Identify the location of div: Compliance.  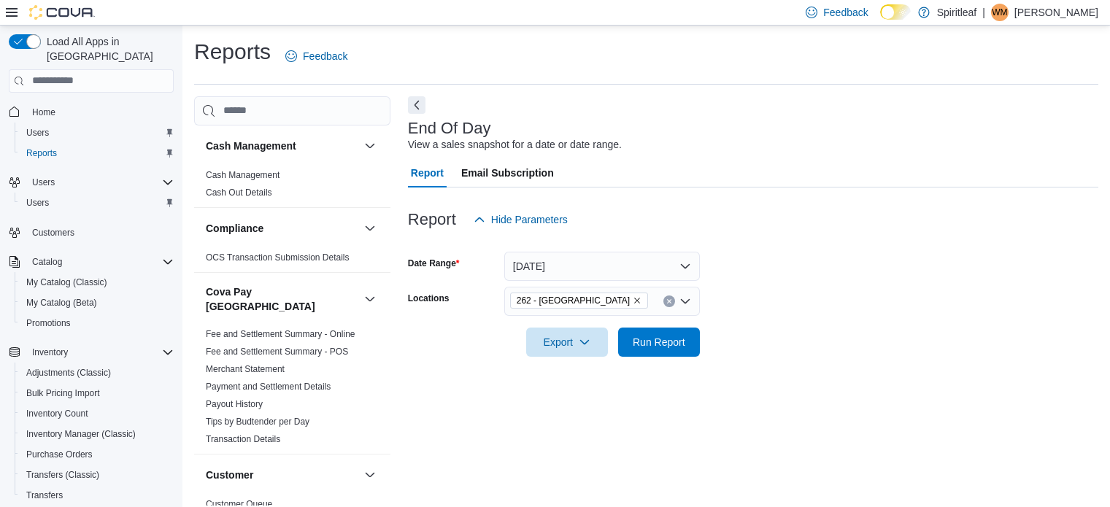
(292, 260).